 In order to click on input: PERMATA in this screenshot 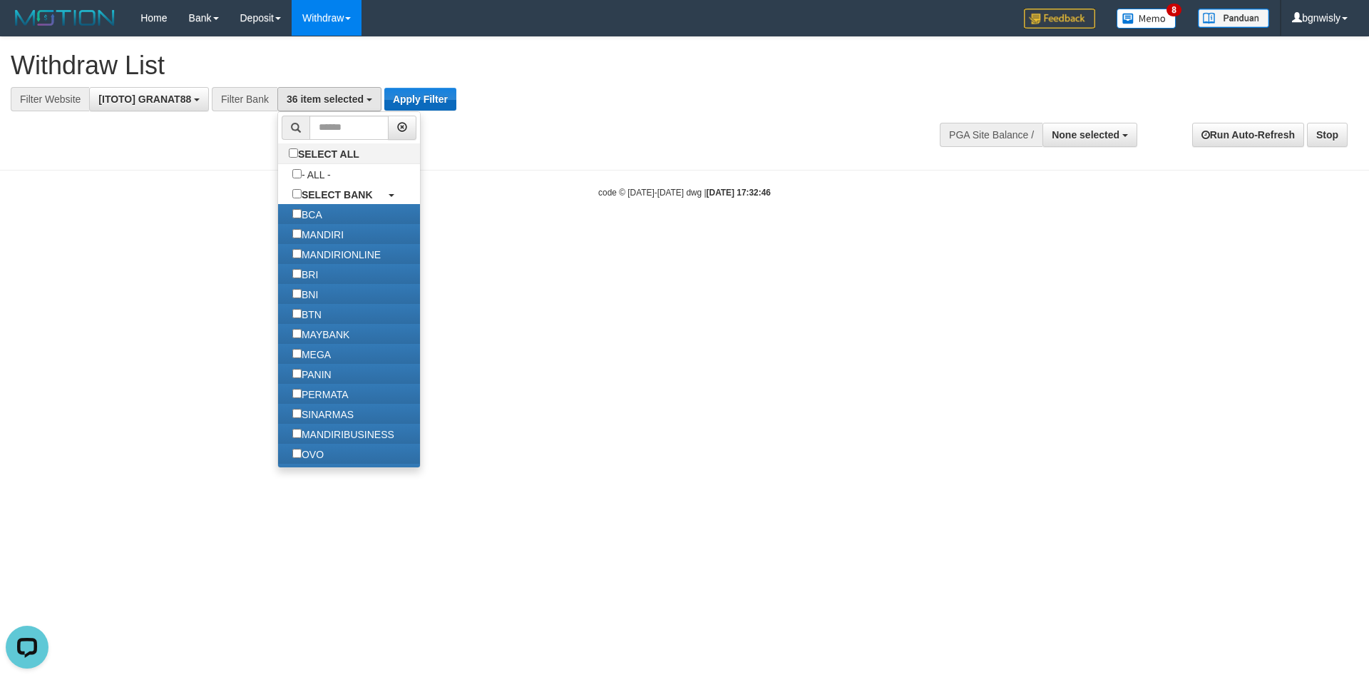, I will do `click(297, 393)`.